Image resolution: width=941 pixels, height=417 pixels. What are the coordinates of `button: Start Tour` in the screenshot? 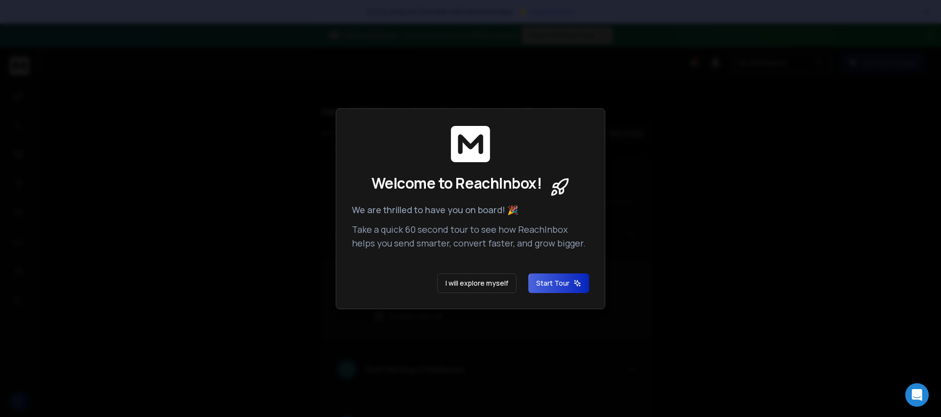 It's located at (559, 283).